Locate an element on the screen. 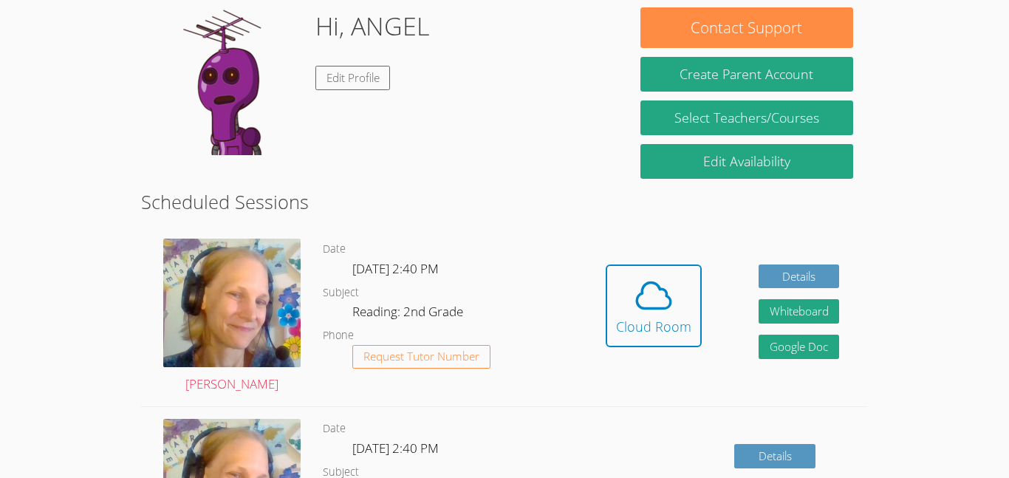 The height and width of the screenshot is (478, 1009). button: Contact Support is located at coordinates (747, 27).